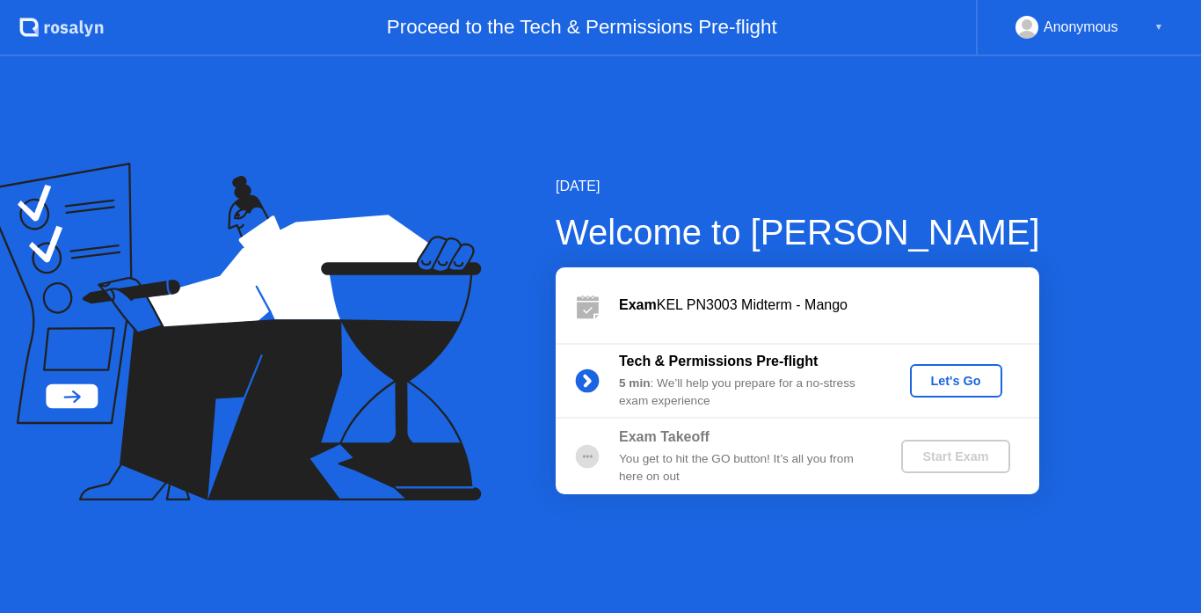  What do you see at coordinates (1080, 27) in the screenshot?
I see `div: Anonymous` at bounding box center [1080, 27].